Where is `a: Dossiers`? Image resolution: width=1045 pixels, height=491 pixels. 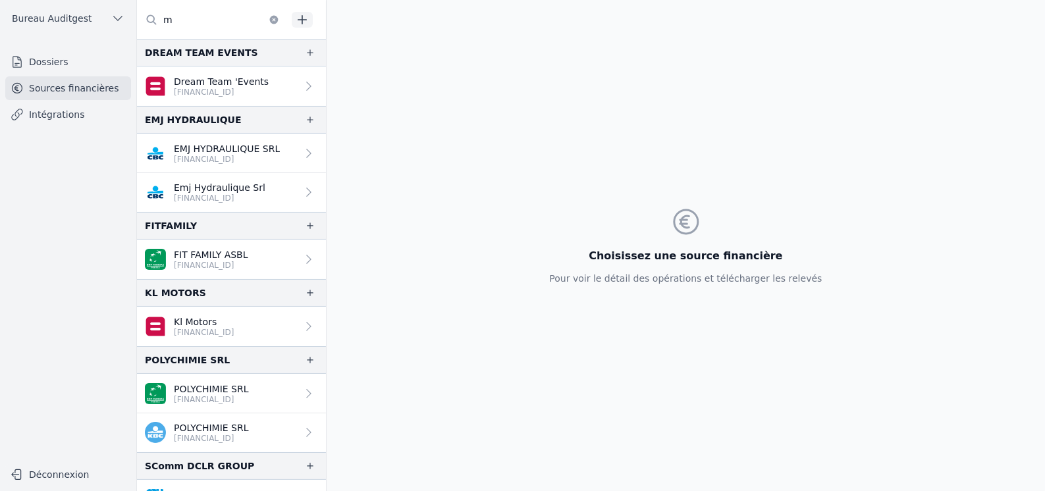
a: Dossiers is located at coordinates (68, 62).